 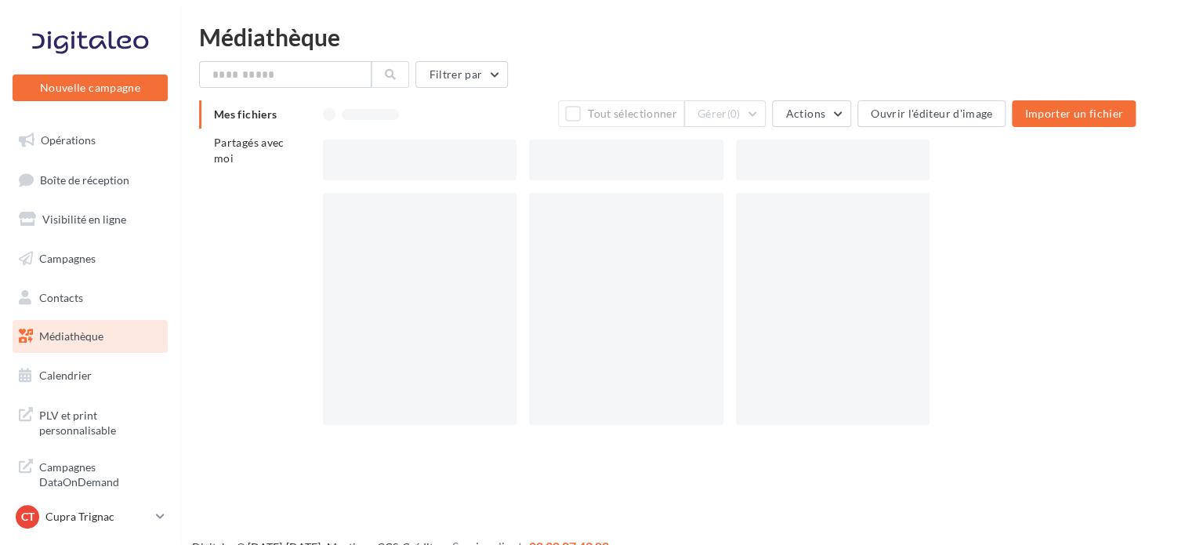 I want to click on a: Calendrier, so click(x=90, y=375).